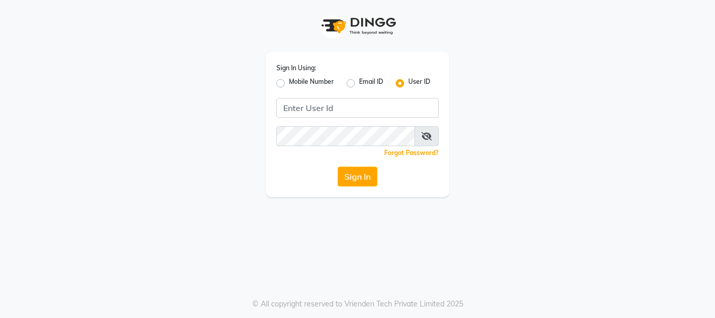 Image resolution: width=715 pixels, height=318 pixels. Describe the element at coordinates (358, 177) in the screenshot. I see `button: Sign In` at that location.